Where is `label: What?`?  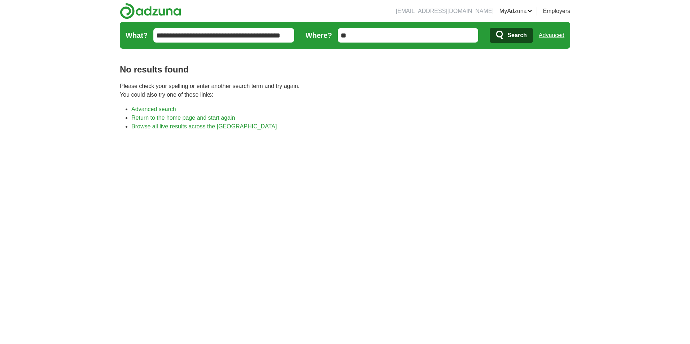
label: What? is located at coordinates (136, 35).